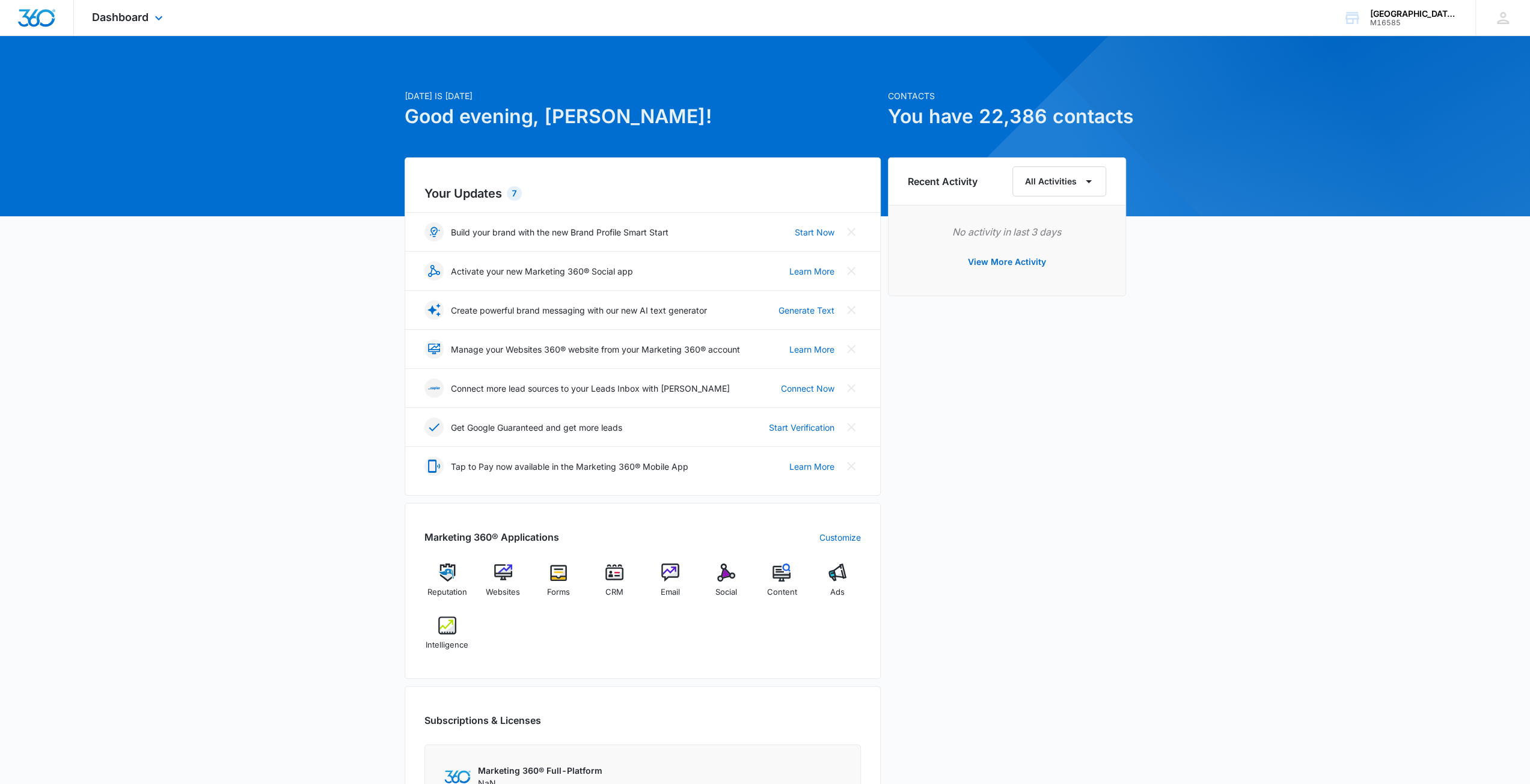 The width and height of the screenshot is (1530, 784). Describe the element at coordinates (781, 585) in the screenshot. I see `a: Content` at that location.